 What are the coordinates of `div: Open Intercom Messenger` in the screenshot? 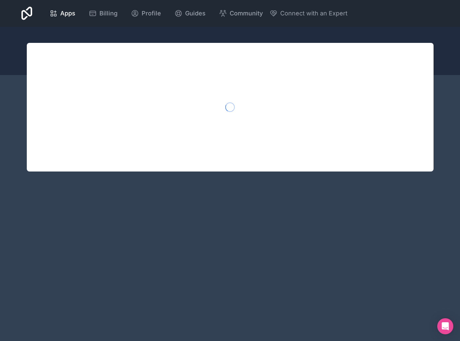 It's located at (445, 326).